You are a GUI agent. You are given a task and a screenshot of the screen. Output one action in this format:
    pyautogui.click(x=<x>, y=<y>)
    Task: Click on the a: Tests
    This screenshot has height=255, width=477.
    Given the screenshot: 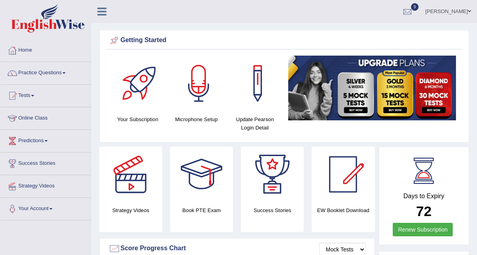 What is the action you would take?
    pyautogui.click(x=46, y=95)
    